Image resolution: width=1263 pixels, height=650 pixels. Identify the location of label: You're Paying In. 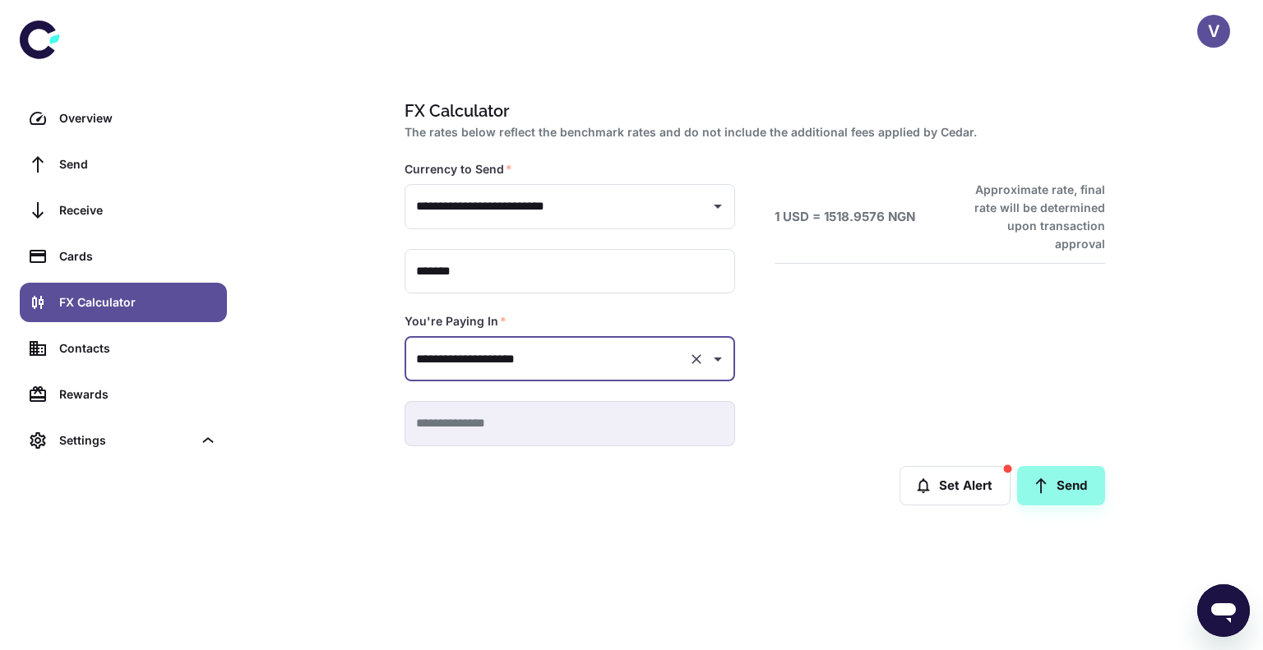
(456, 321).